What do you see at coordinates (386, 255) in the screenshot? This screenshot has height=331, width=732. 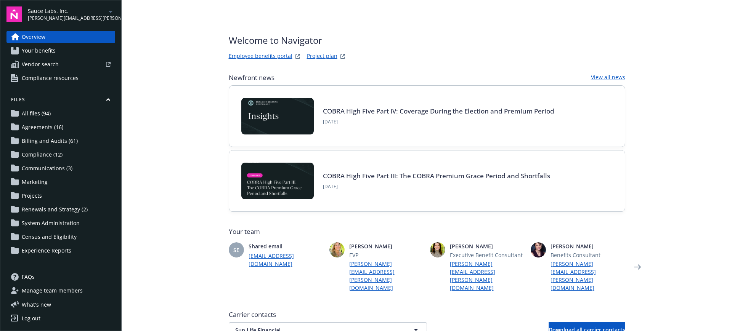 I see `span: EVP` at bounding box center [386, 255].